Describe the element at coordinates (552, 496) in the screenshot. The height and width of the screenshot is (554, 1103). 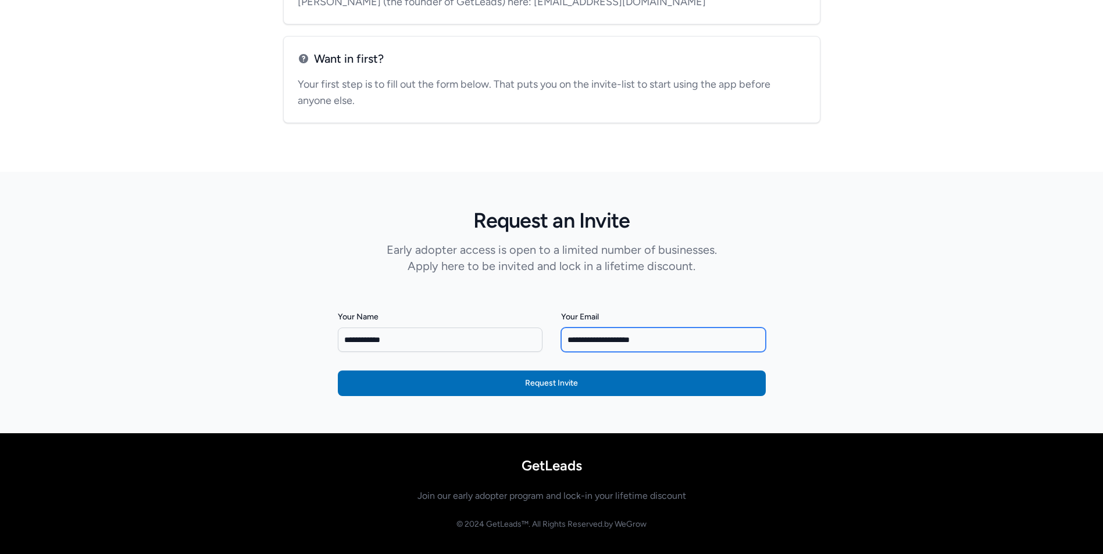
I see `p: Join our early adopter program and lock-in your lifetime discount` at that location.